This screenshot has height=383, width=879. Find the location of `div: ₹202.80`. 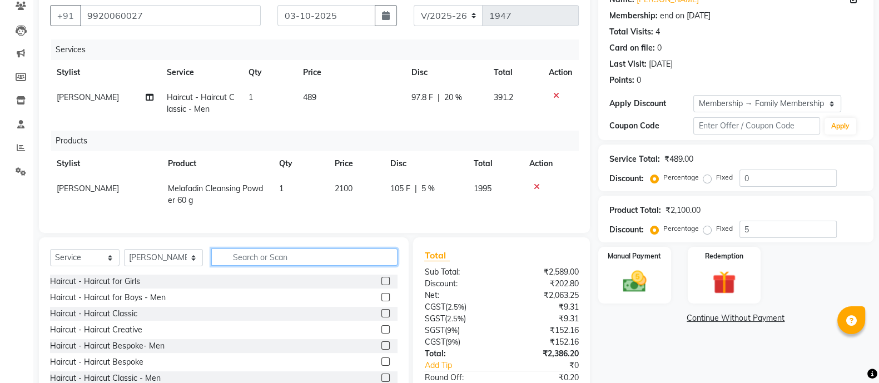

div: ₹202.80 is located at coordinates (544, 284).